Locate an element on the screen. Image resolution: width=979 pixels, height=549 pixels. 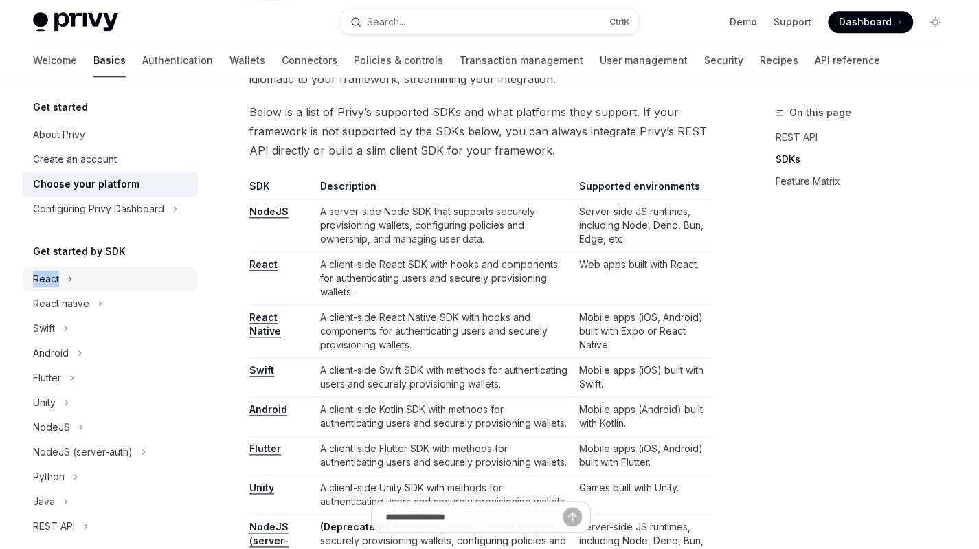
a: Support is located at coordinates (792, 22).